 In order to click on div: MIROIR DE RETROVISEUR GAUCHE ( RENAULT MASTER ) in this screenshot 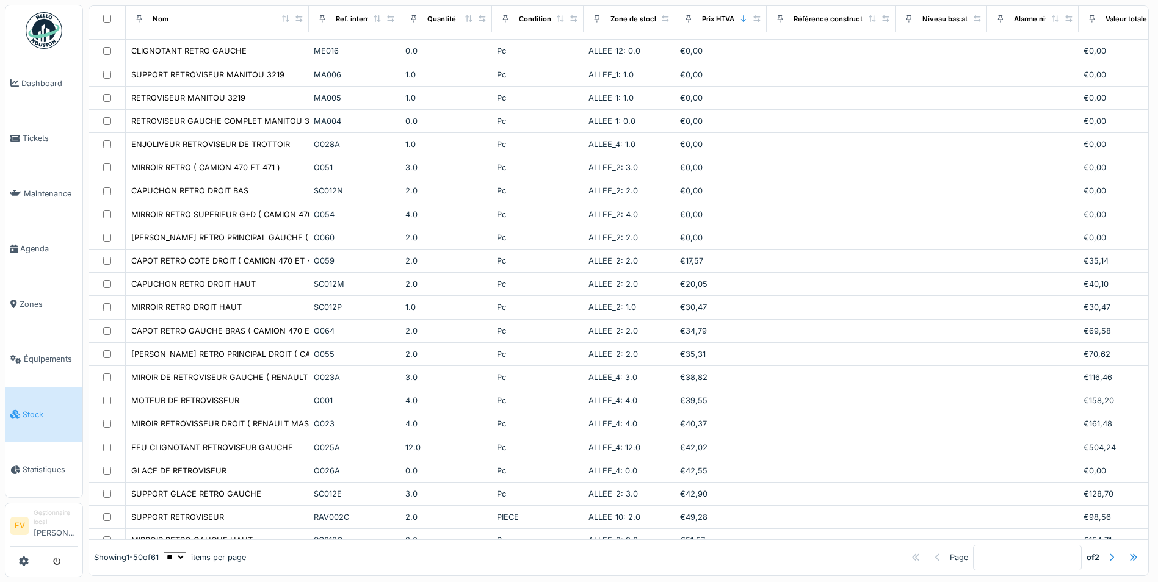, I will do `click(239, 377)`.